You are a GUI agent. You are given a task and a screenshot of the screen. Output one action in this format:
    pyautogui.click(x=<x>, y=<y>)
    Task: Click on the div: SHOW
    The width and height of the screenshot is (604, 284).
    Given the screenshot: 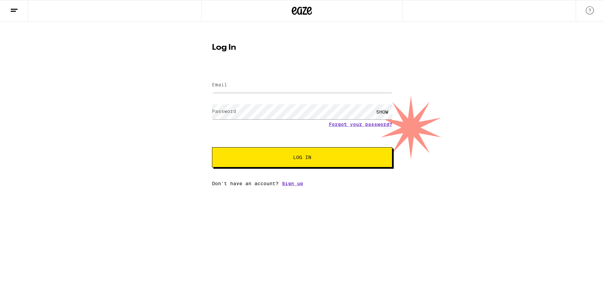 What is the action you would take?
    pyautogui.click(x=382, y=112)
    